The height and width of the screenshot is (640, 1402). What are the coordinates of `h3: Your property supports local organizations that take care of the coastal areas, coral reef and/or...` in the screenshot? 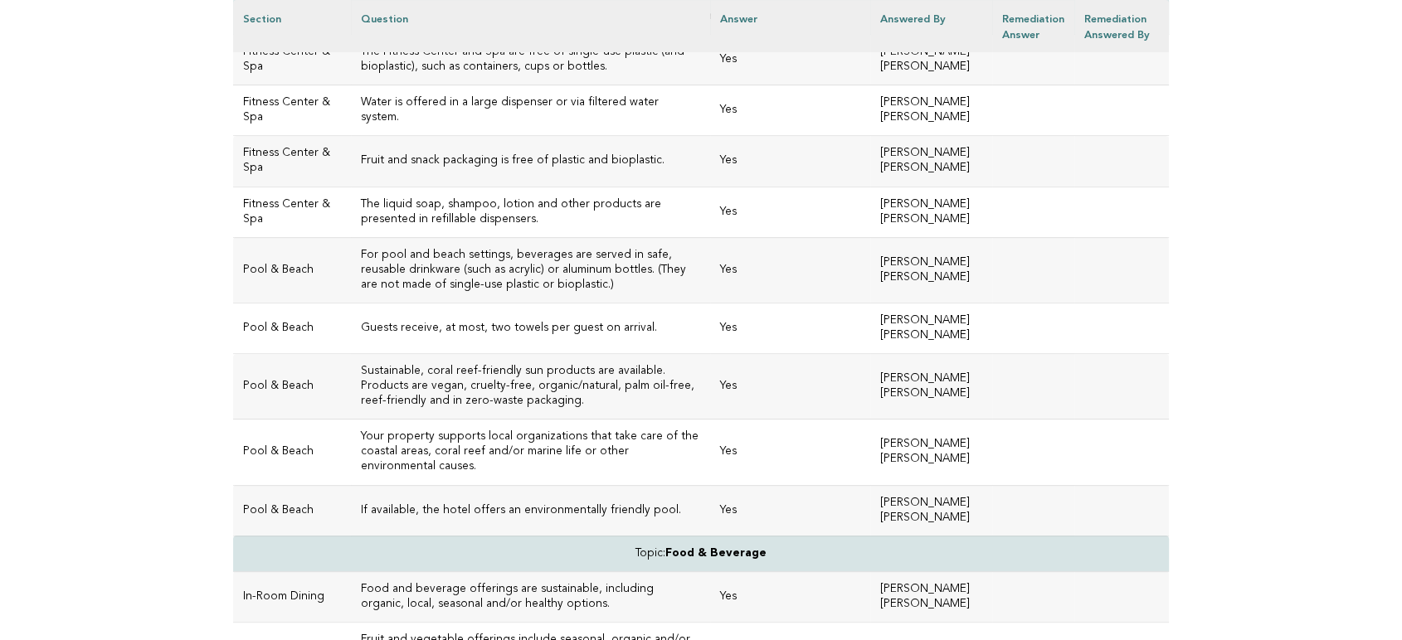 It's located at (530, 452).